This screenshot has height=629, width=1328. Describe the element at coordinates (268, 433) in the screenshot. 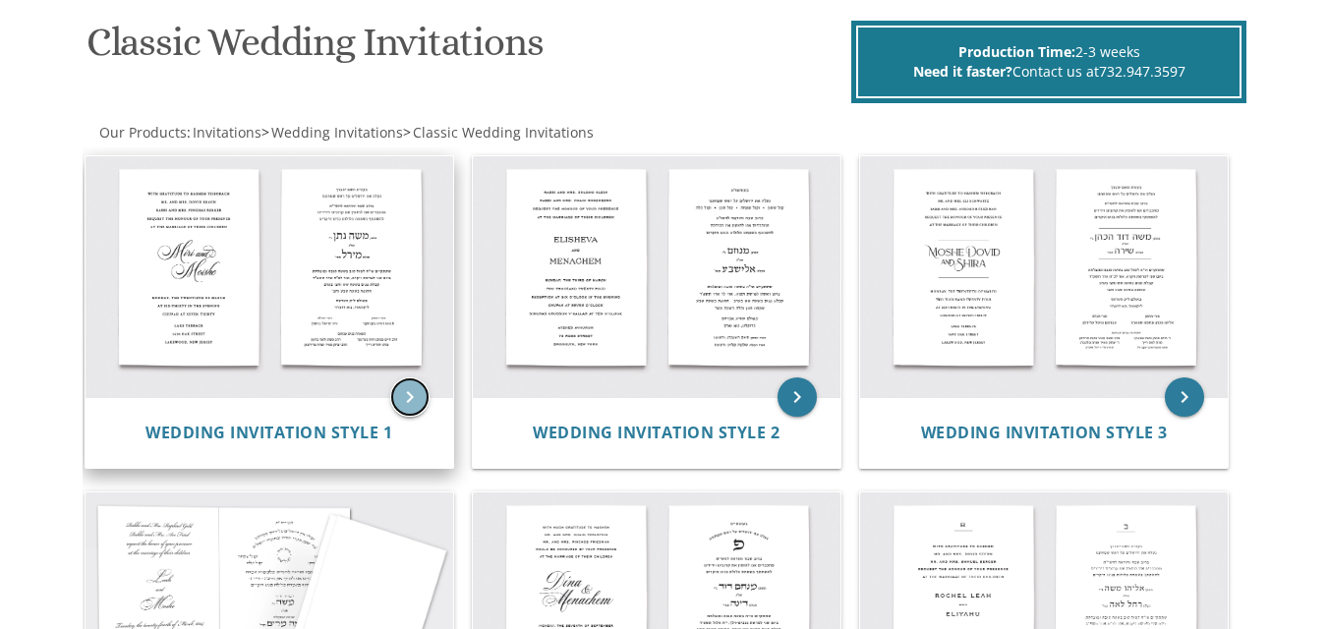

I see `span: Wedding Invitation Style 1` at that location.